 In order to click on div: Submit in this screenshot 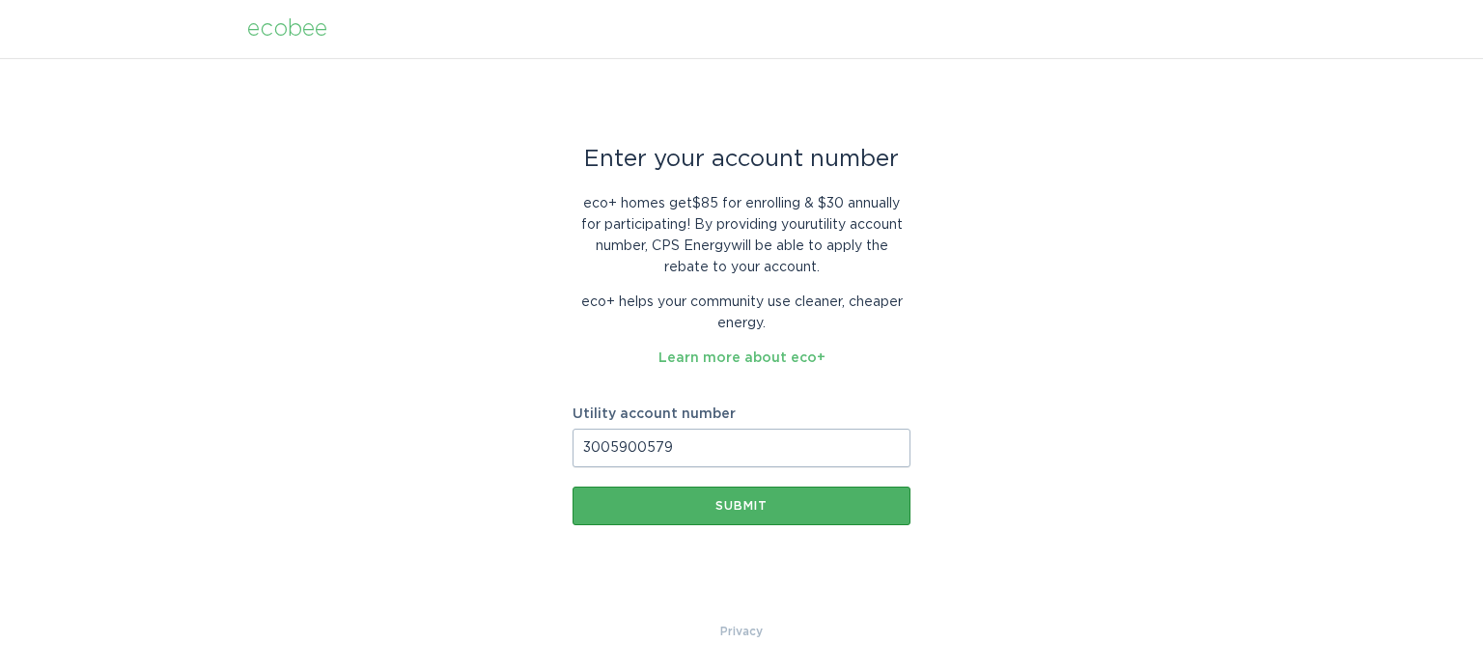, I will do `click(742, 506)`.